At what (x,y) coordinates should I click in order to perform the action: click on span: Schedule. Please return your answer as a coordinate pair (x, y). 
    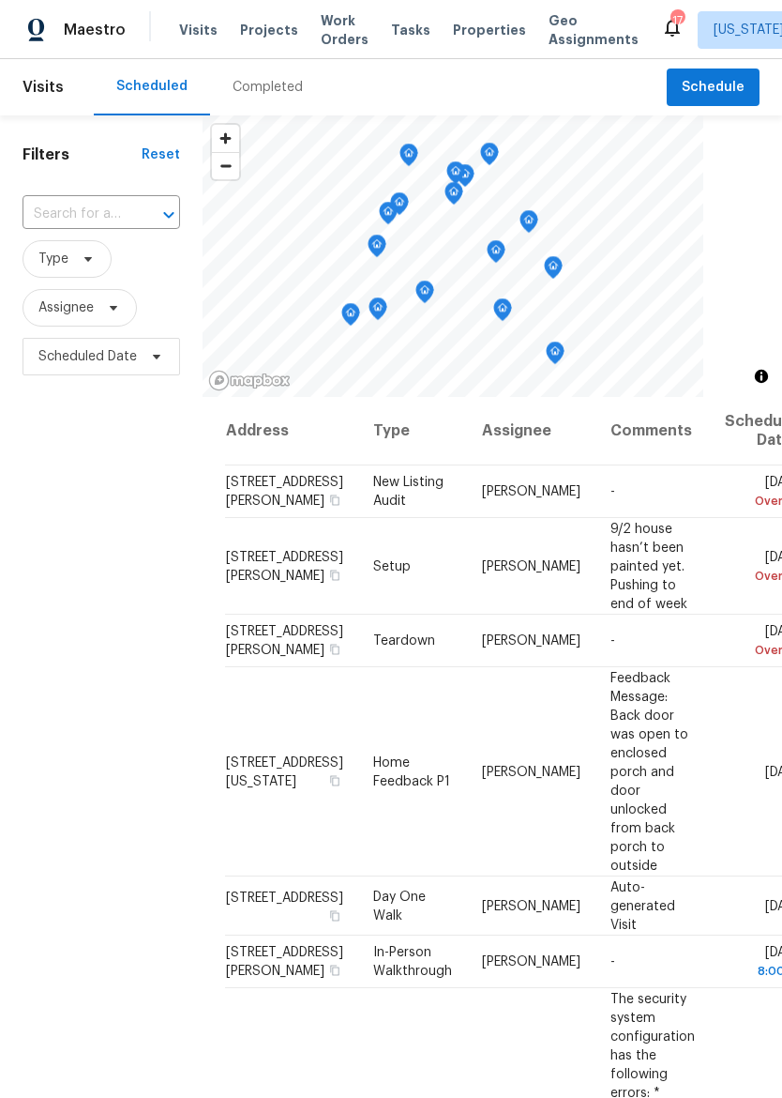
    Looking at the image, I should click on (713, 87).